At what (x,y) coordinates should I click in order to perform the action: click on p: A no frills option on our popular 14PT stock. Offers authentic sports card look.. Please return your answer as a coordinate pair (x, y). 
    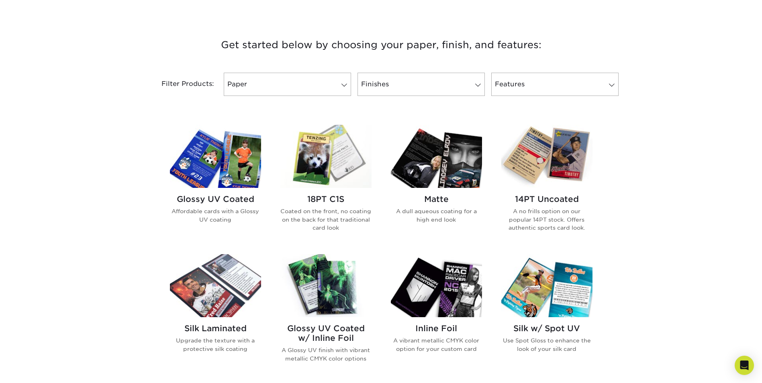
    Looking at the image, I should click on (547, 219).